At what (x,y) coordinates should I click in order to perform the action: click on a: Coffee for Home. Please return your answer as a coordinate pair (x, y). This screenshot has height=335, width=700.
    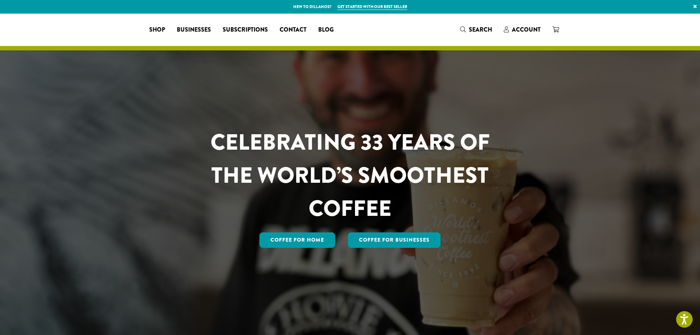
    Looking at the image, I should click on (297, 240).